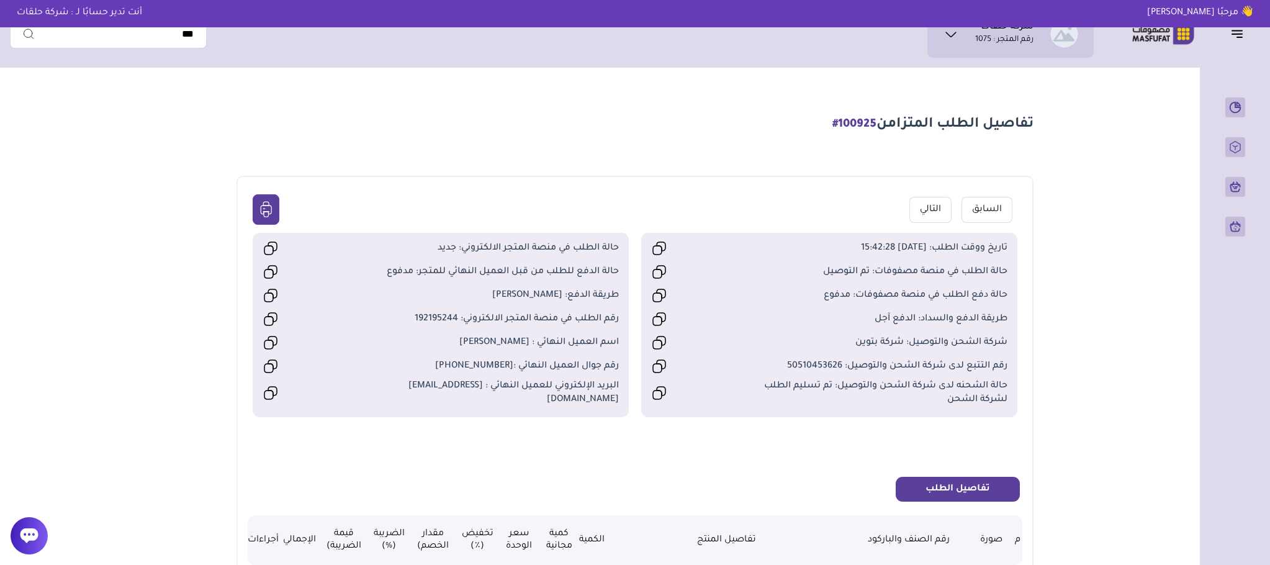 This screenshot has width=1270, height=565. Describe the element at coordinates (344, 540) in the screenshot. I see `th: قيمة الضريبة)` at that location.